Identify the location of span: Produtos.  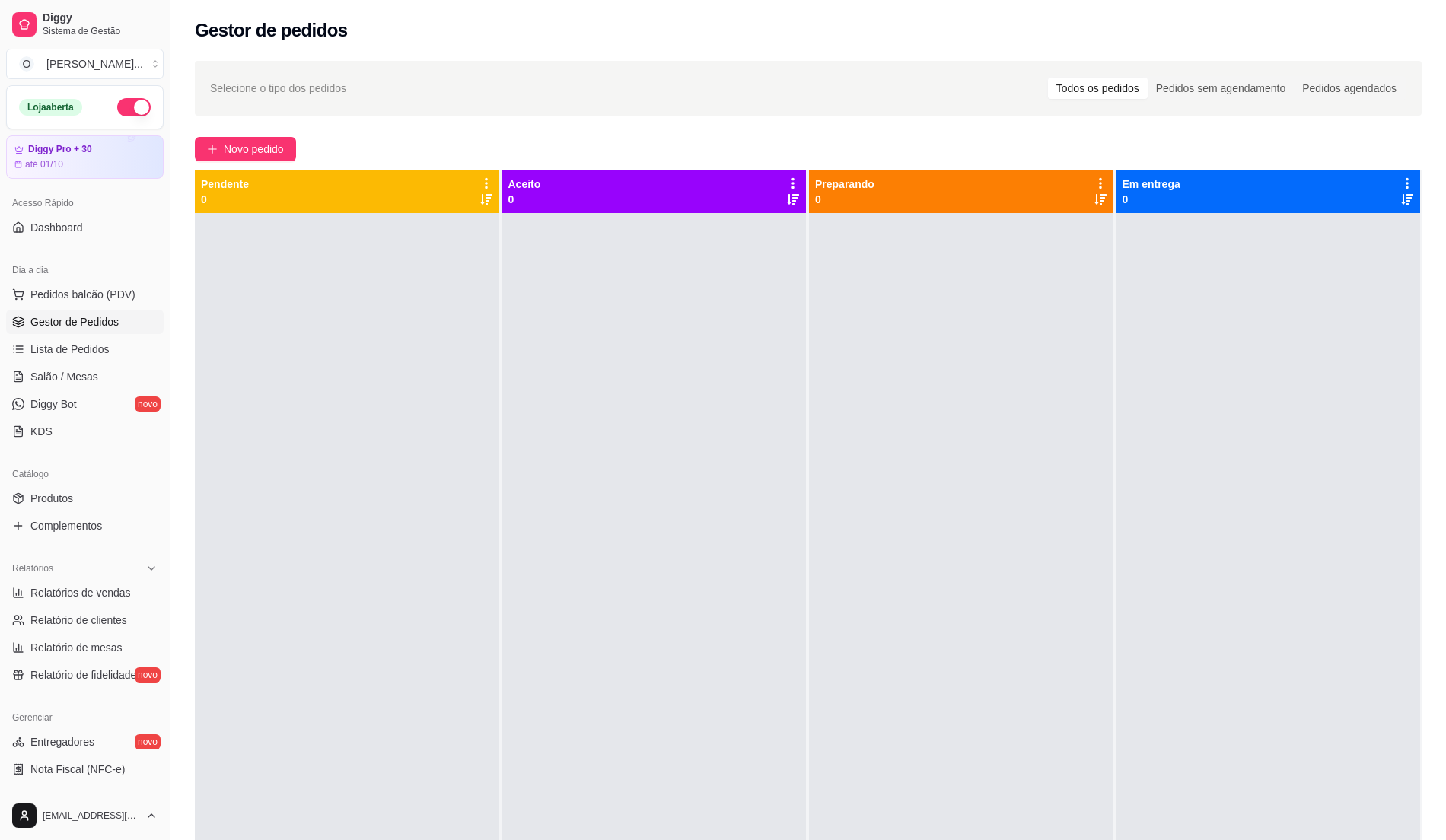
(52, 498).